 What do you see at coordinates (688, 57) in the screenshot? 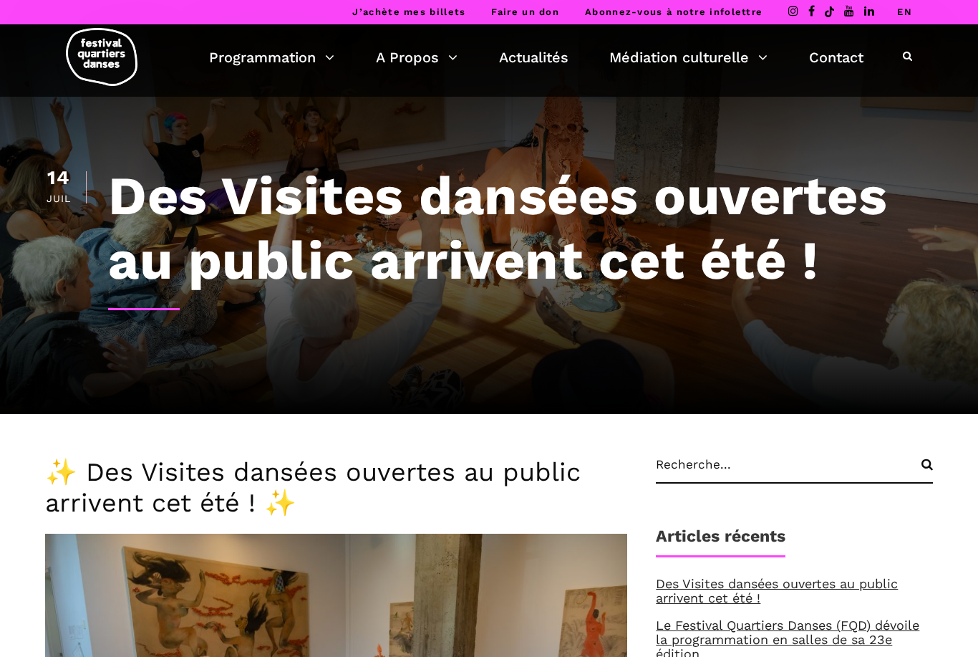
I see `a: Médiation culturelle` at bounding box center [688, 57].